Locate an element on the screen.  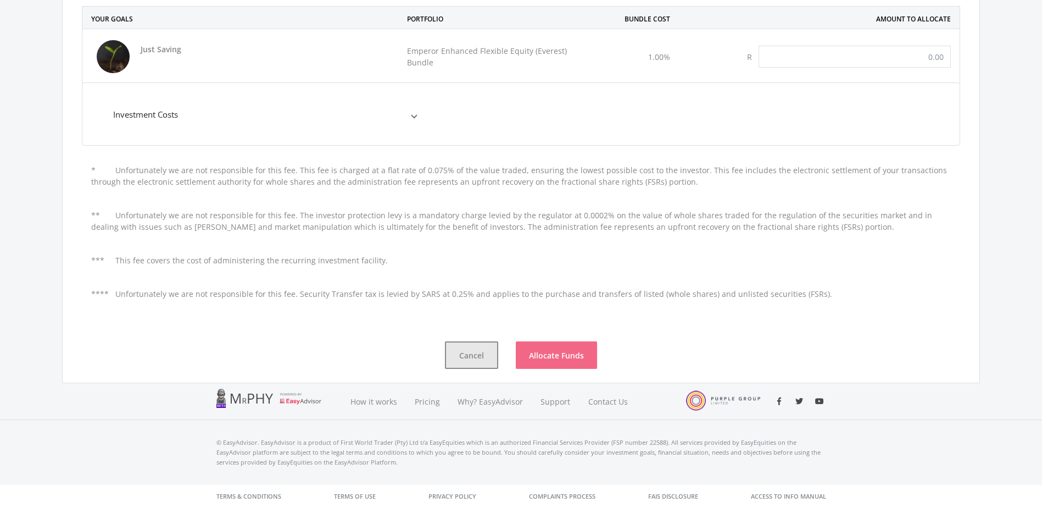
button: Cancel is located at coordinates (471, 355).